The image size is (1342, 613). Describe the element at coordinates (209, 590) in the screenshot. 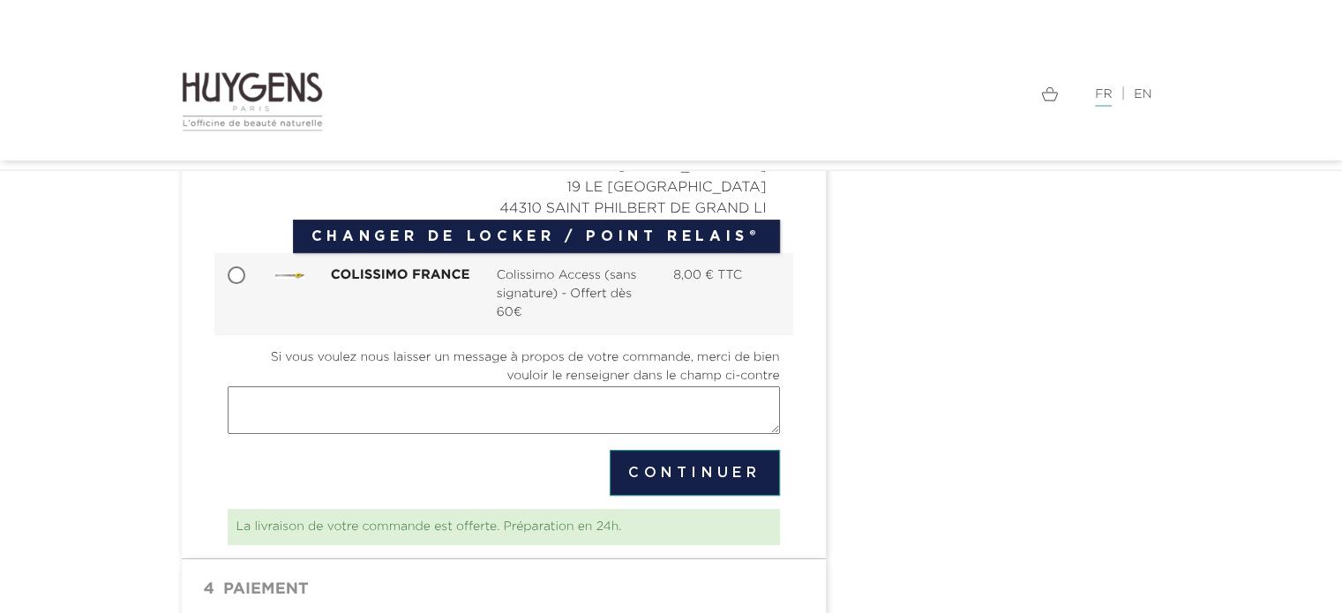

I see `span: 4` at that location.